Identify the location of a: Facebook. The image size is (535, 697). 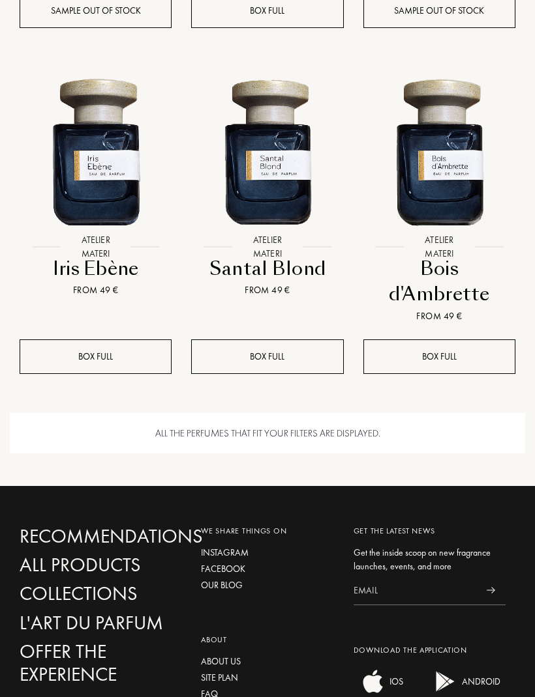
(267, 570).